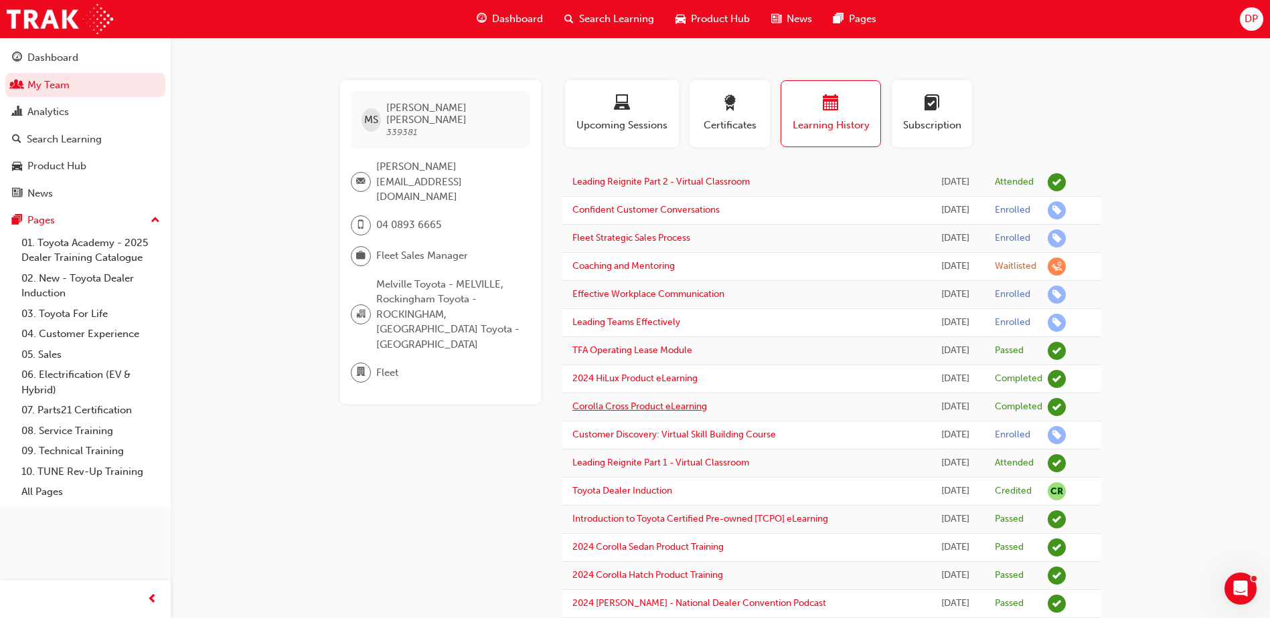  I want to click on a: My Team, so click(85, 85).